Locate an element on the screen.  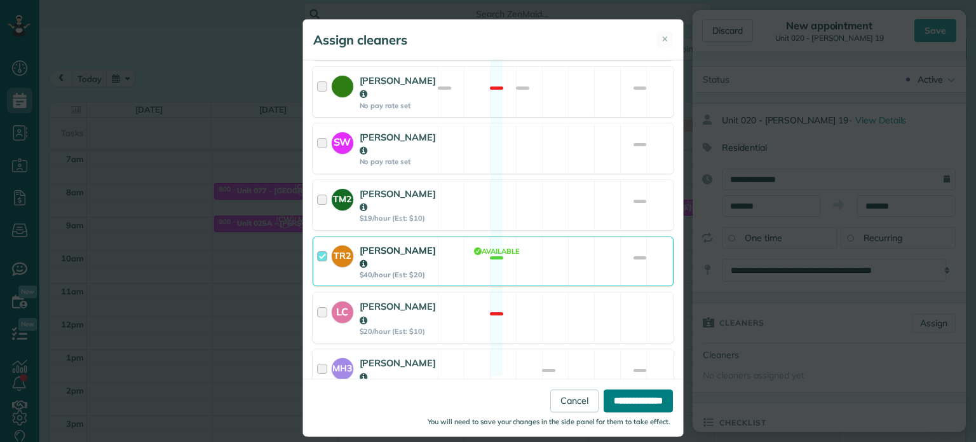
strong: LC is located at coordinates (342, 310).